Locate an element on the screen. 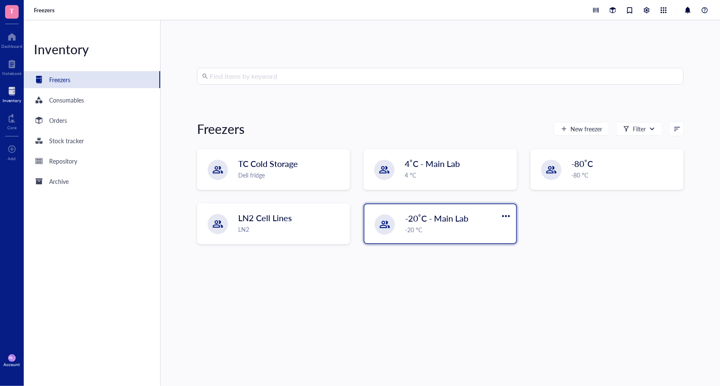 This screenshot has width=720, height=386. div: LN2 is located at coordinates (291, 229).